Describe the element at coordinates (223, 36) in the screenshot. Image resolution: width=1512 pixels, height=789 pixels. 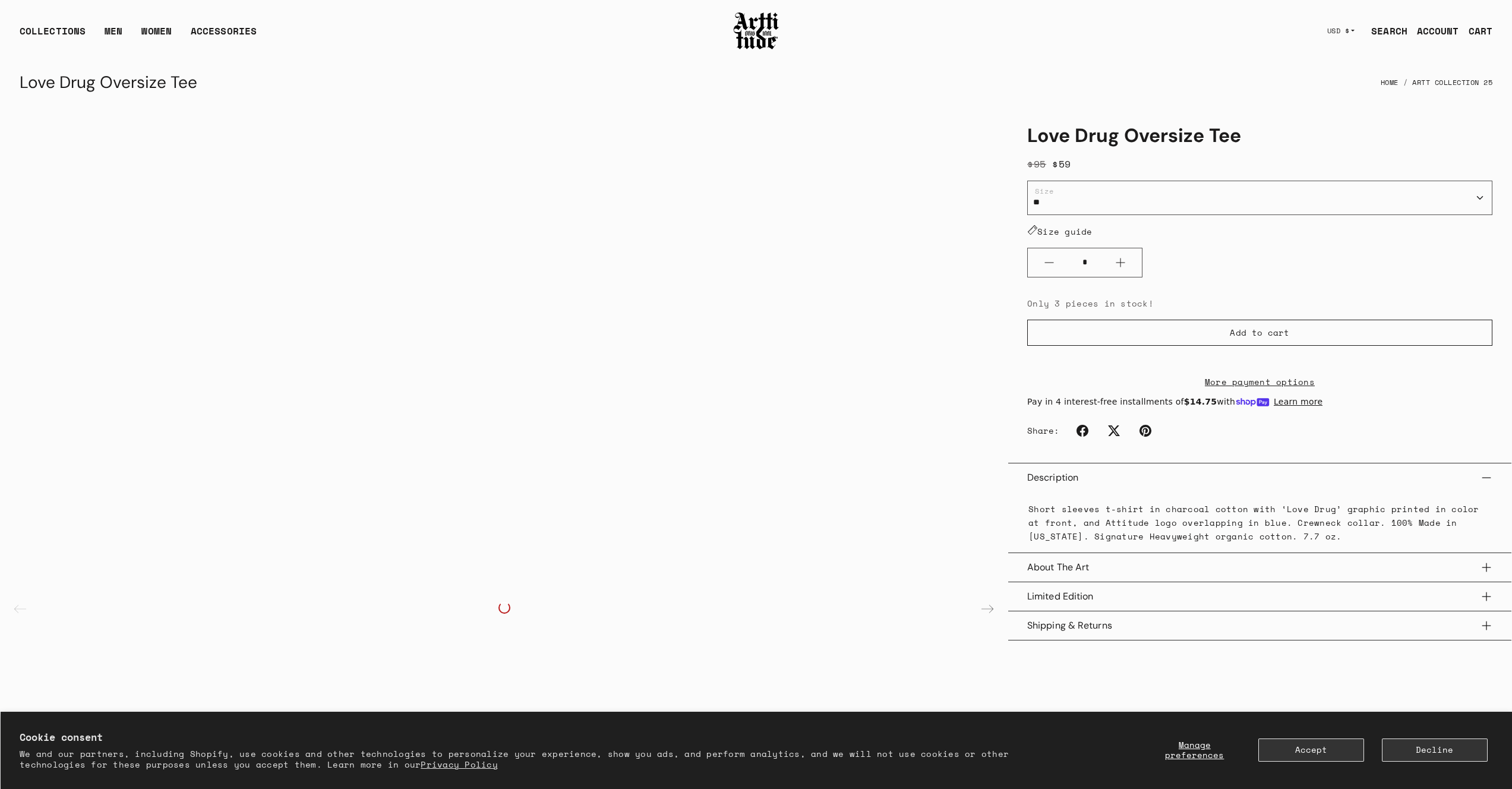
I see `div: ACCESSORIES` at that location.